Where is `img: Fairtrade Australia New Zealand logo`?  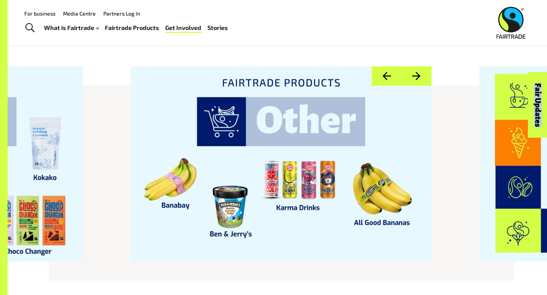 img: Fairtrade Australia New Zealand logo is located at coordinates (511, 23).